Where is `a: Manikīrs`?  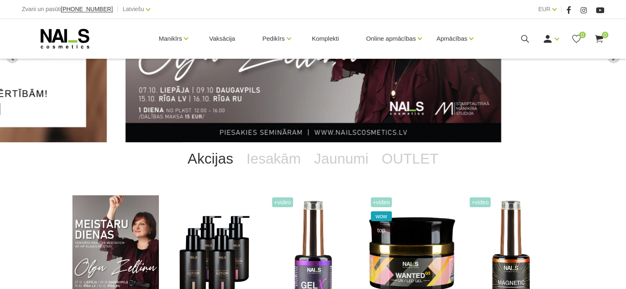
a: Manikīrs is located at coordinates (170, 39).